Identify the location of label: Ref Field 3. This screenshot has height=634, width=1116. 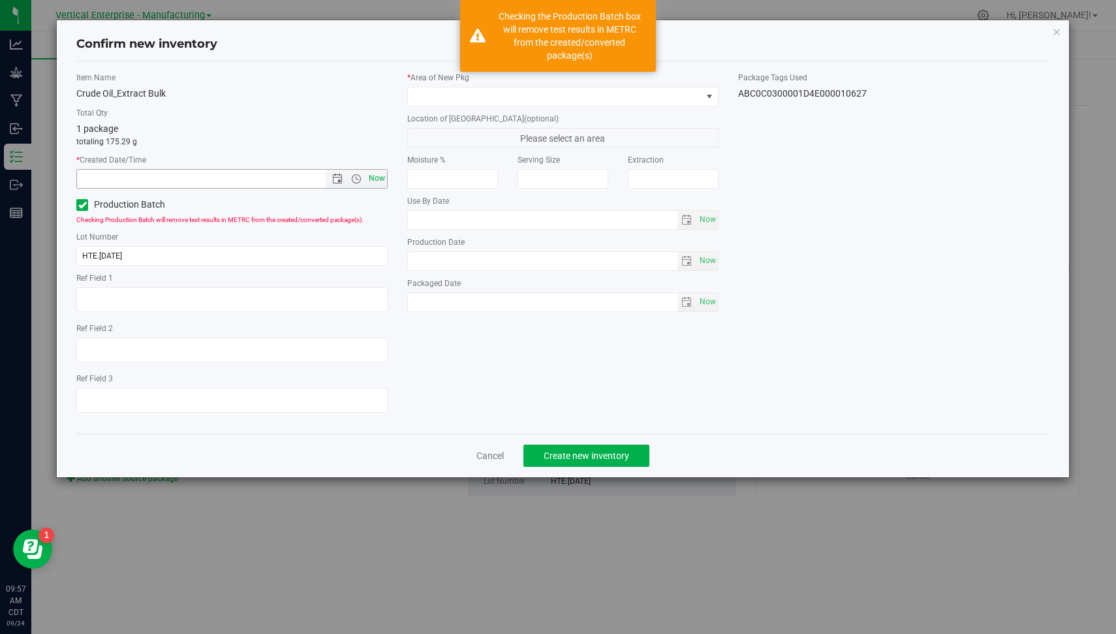
(232, 378).